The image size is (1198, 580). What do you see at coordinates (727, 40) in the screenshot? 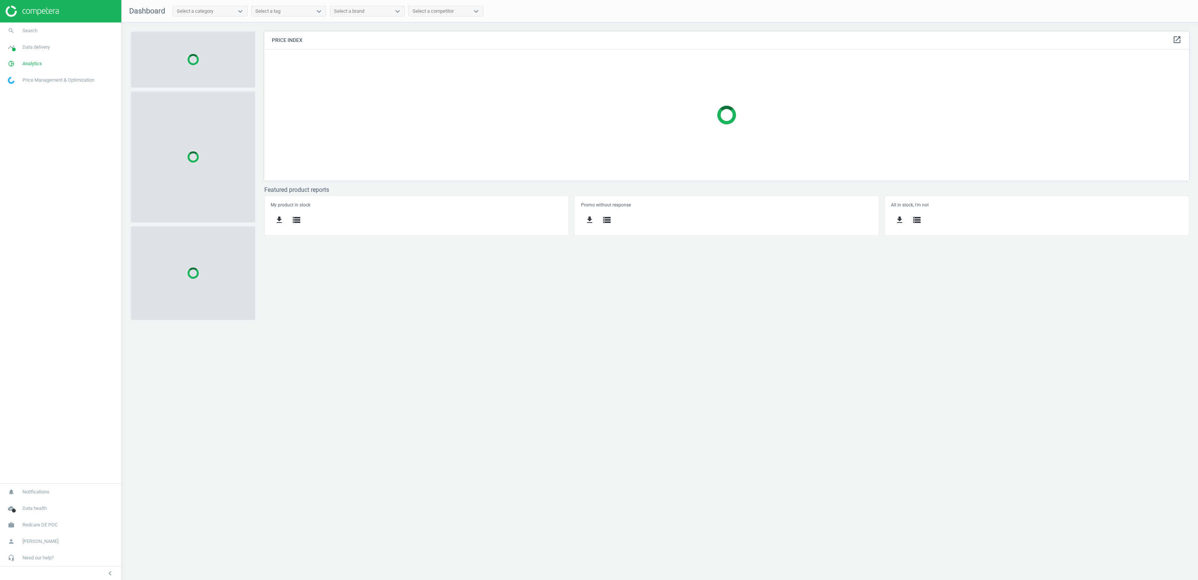
I see `h4: Price Index` at bounding box center [727, 40].